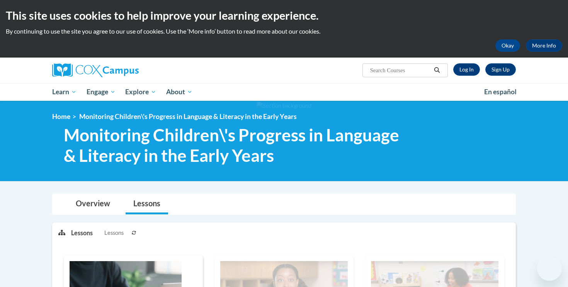  I want to click on a: Overview, so click(93, 204).